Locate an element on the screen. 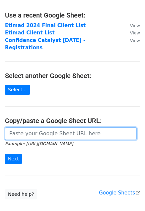 This screenshot has width=145, height=211. input: Next is located at coordinates (13, 159).